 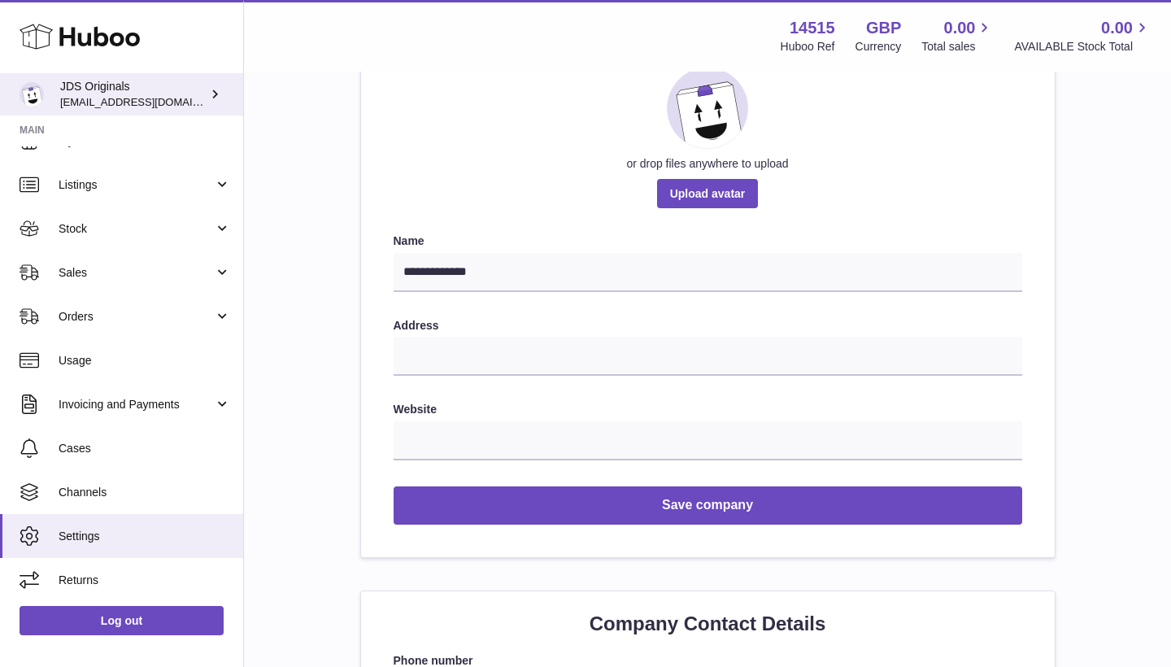 I want to click on span: Upload avatar, so click(x=708, y=194).